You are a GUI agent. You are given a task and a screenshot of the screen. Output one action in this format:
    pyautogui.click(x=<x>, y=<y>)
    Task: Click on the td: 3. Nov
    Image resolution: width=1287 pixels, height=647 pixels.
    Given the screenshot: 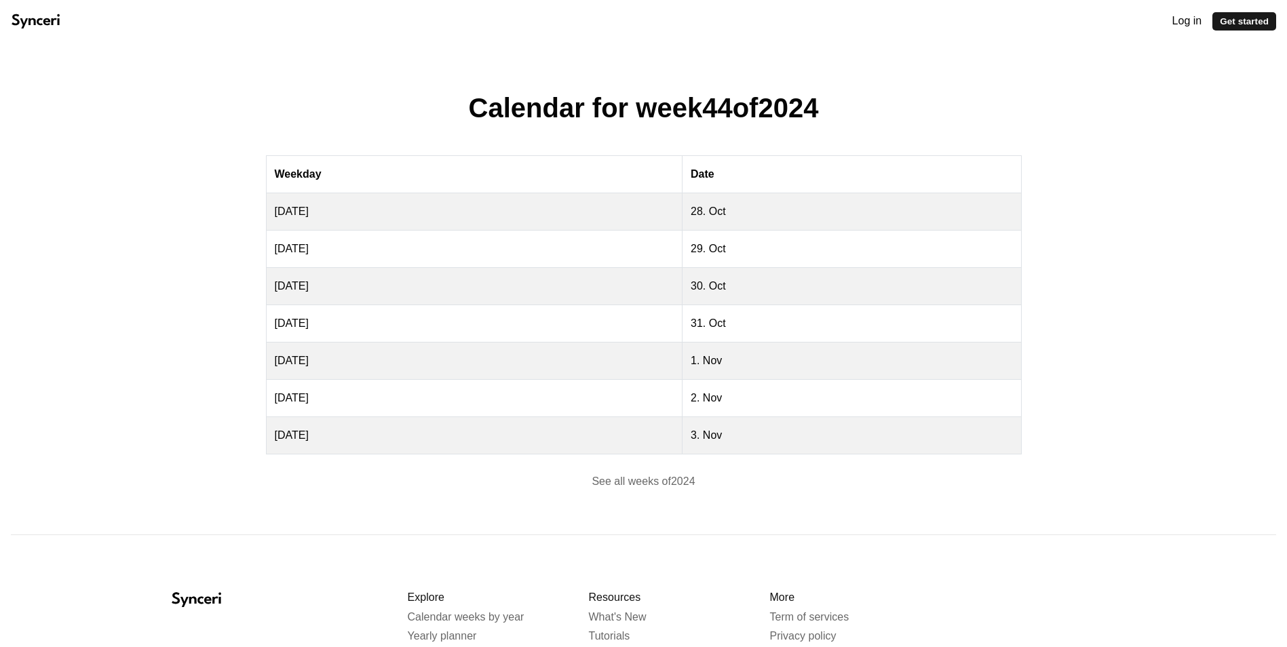 What is the action you would take?
    pyautogui.click(x=851, y=435)
    